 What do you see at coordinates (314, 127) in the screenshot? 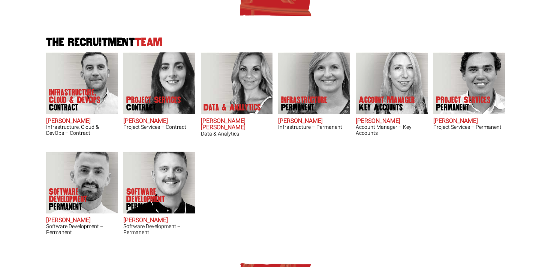
I see `h3: Infrastructure – Permanent` at bounding box center [314, 127].